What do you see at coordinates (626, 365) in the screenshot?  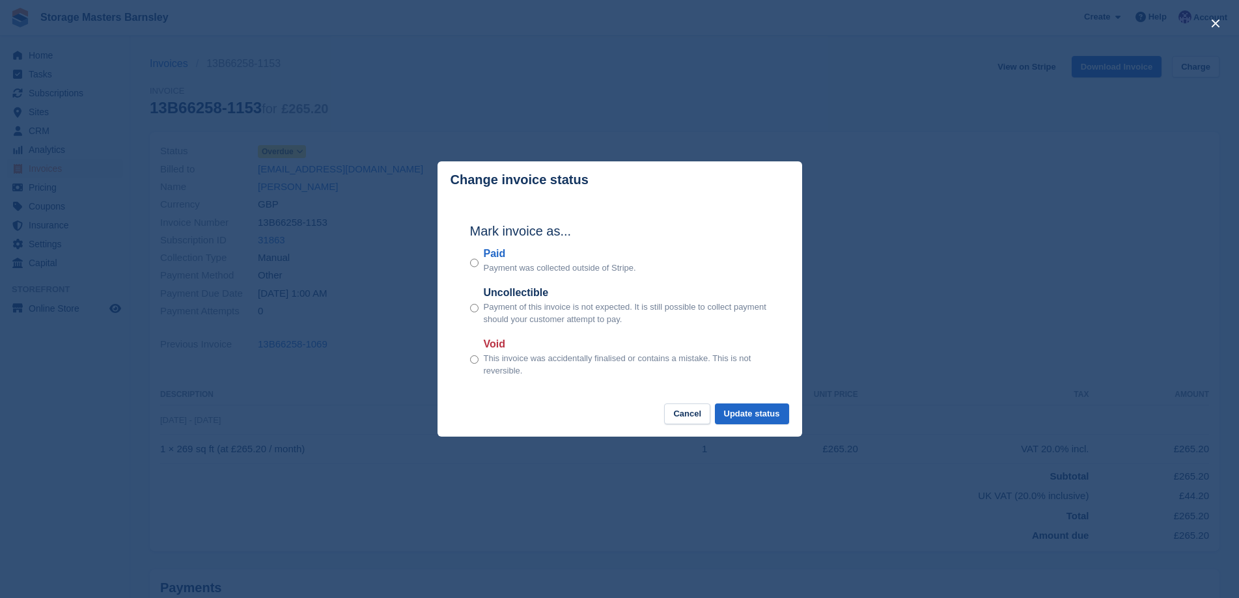 I see `p: This invoice was accidentally finalised or contains a mistake. This is not reversible.` at bounding box center [626, 365].